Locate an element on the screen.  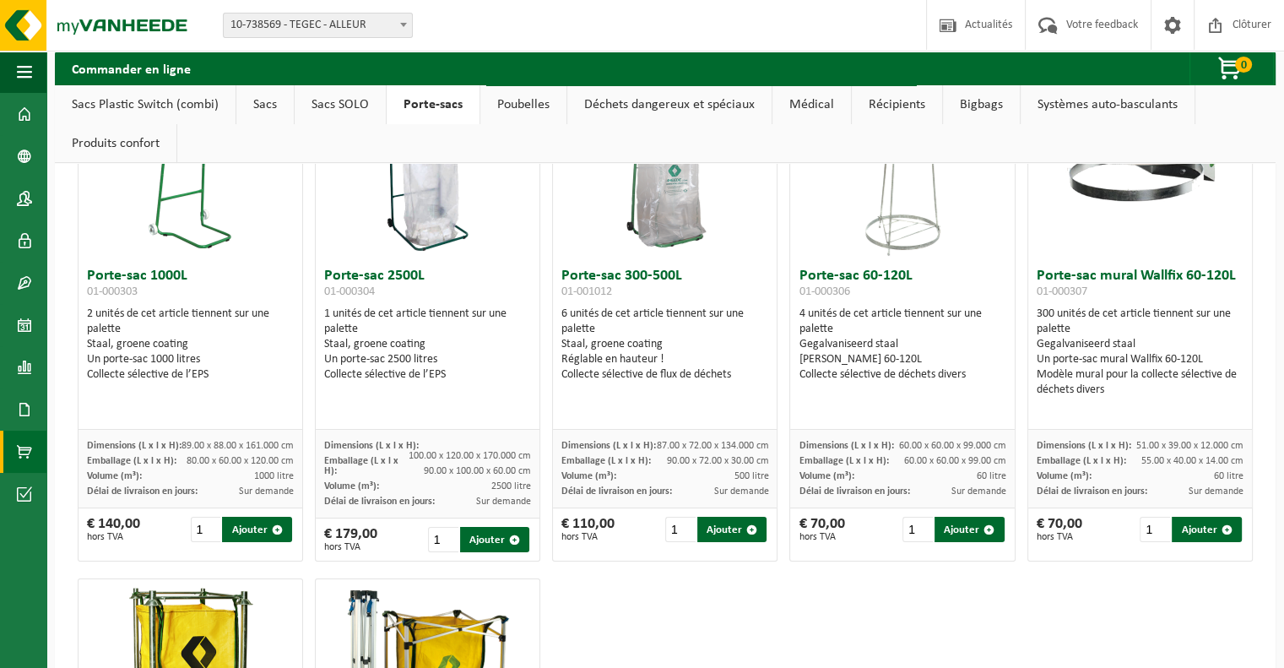
span: 0 is located at coordinates (1244, 64).